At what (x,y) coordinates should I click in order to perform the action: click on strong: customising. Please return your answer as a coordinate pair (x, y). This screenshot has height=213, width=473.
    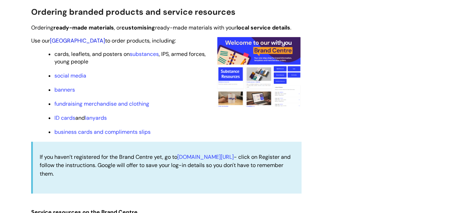
    Looking at the image, I should click on (138, 27).